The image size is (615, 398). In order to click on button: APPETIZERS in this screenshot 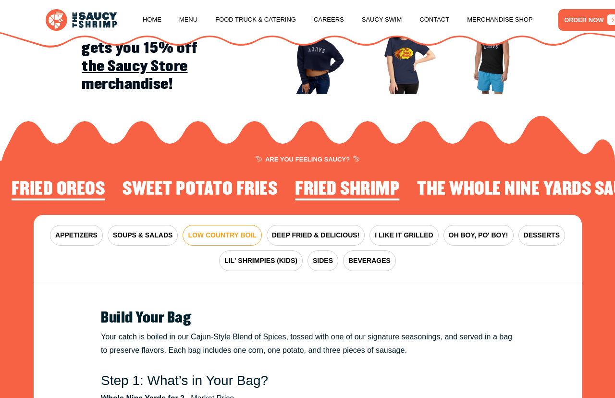, I will do `click(76, 235)`.